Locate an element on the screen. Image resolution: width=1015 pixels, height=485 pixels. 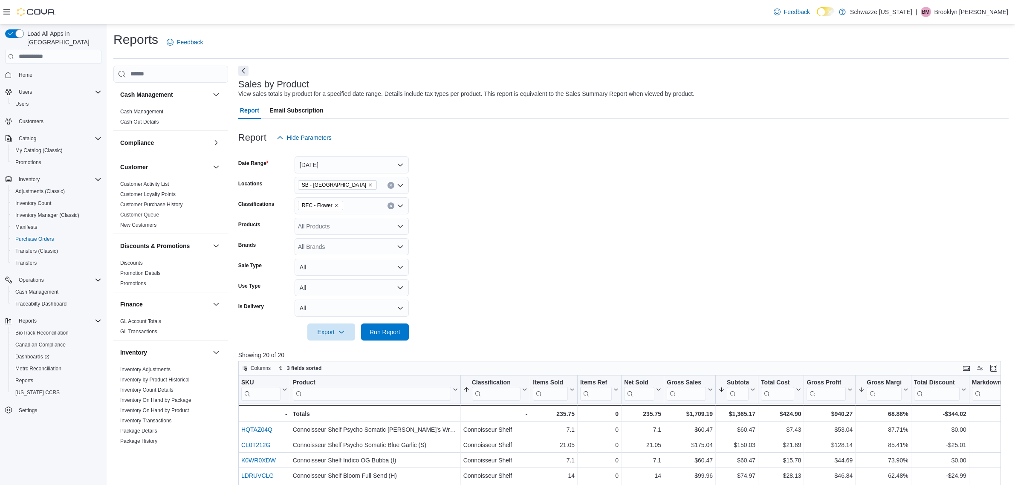
a: Inventory On Hand by Product is located at coordinates (154, 410).